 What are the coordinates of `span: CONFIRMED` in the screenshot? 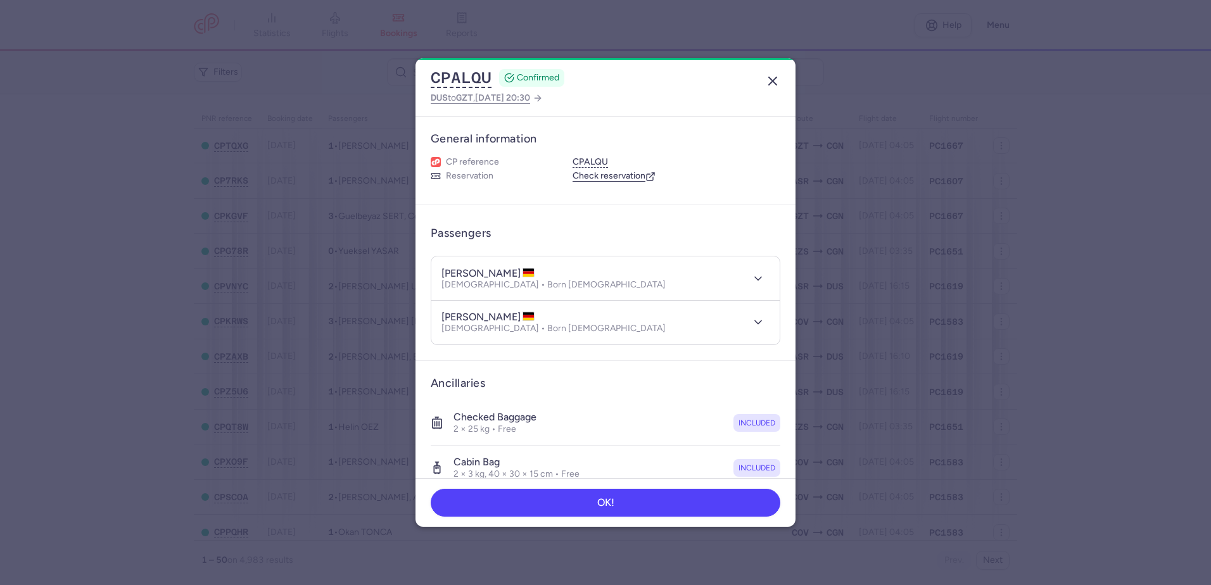 It's located at (538, 78).